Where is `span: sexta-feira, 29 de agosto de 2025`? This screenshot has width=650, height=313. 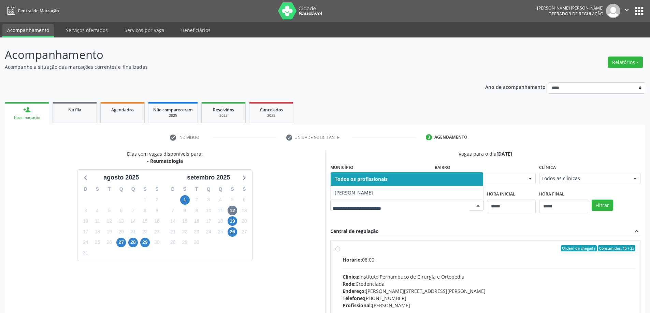 span: sexta-feira, 29 de agosto de 2025 is located at coordinates (145, 243).